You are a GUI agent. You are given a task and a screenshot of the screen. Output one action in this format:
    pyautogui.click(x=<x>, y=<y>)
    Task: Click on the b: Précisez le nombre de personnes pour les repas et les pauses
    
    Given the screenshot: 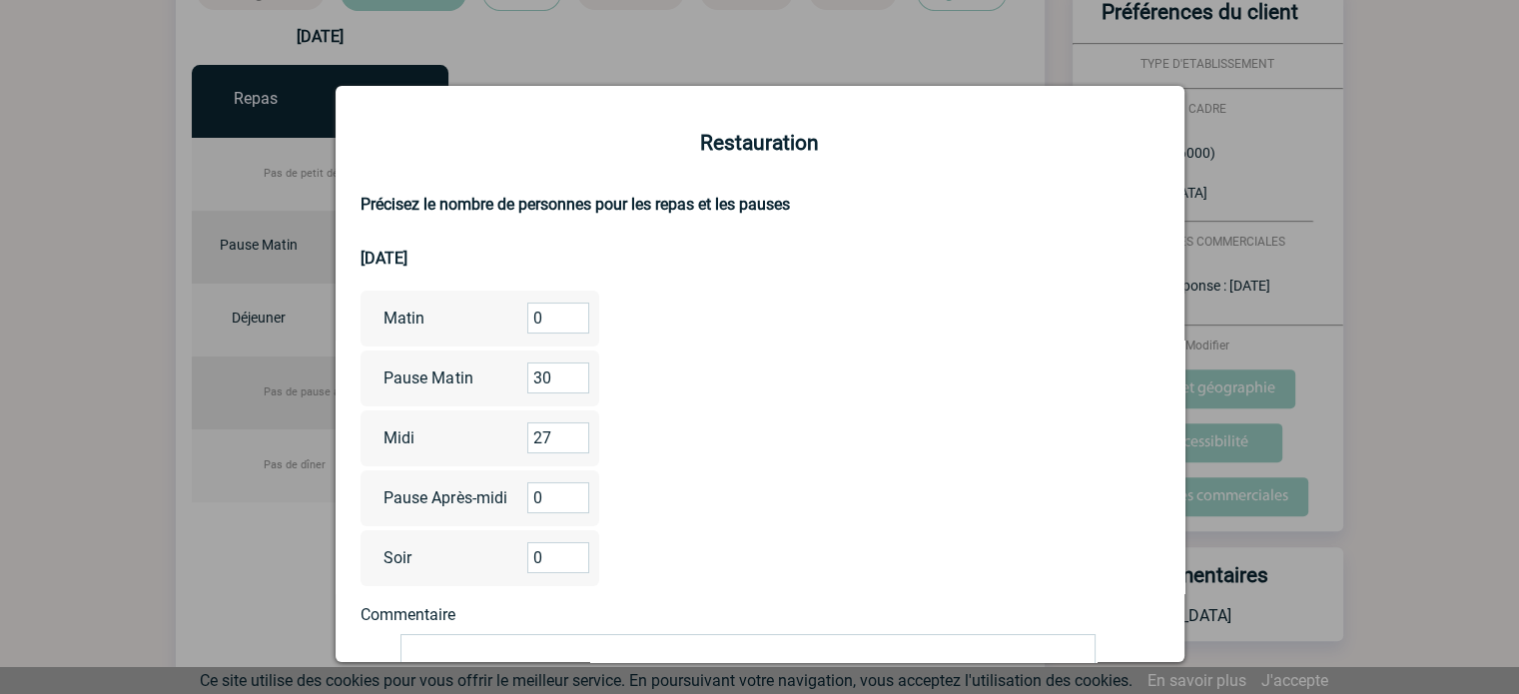 What is the action you would take?
    pyautogui.click(x=575, y=204)
    